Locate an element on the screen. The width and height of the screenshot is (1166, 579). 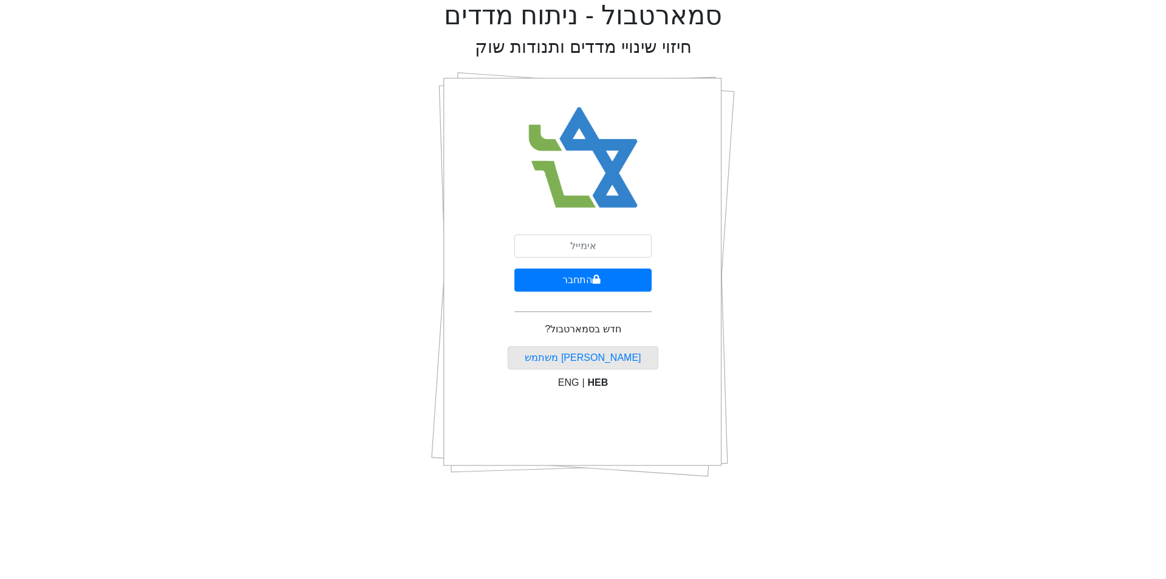
button: התחבר is located at coordinates (583, 280).